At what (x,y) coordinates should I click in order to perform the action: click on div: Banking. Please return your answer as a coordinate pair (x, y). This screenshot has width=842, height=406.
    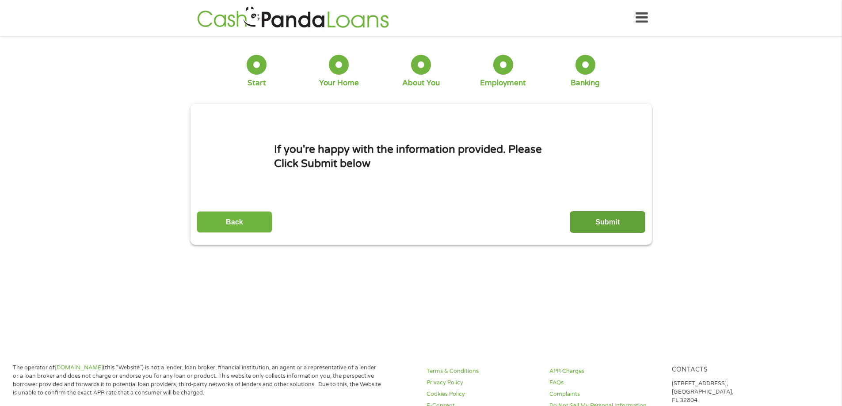
    Looking at the image, I should click on (585, 83).